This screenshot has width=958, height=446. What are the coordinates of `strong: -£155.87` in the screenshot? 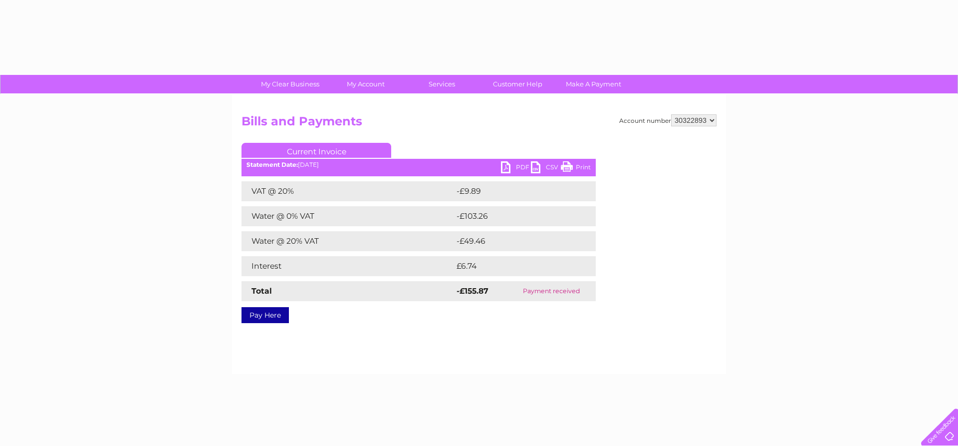 It's located at (473, 290).